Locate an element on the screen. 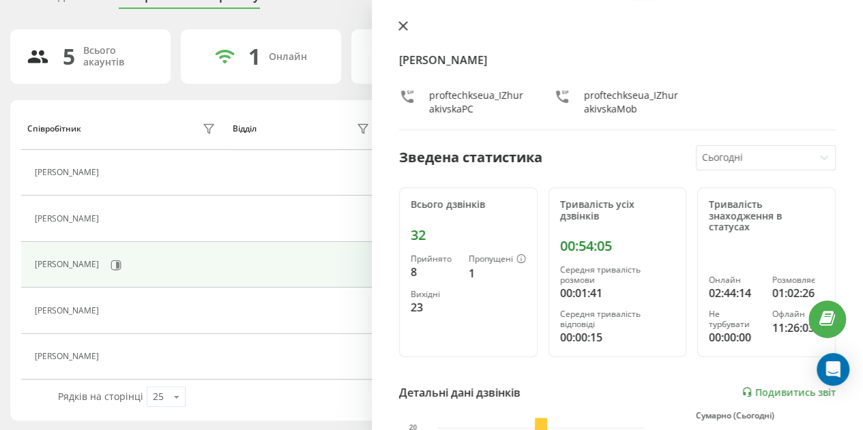 The width and height of the screenshot is (863, 430). div: Тривалість знаходження в статусах is located at coordinates (766, 216).